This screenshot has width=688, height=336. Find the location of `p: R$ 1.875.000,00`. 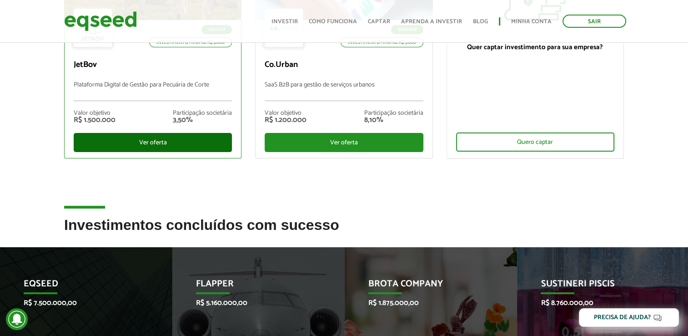

p: R$ 1.875.000,00 is located at coordinates (424, 303).